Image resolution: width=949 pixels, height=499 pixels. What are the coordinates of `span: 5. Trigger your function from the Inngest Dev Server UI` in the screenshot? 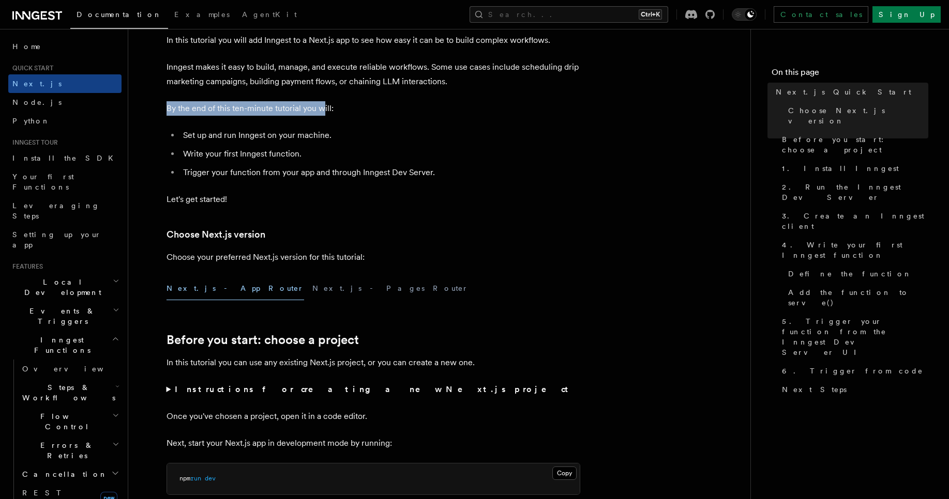 It's located at (855, 337).